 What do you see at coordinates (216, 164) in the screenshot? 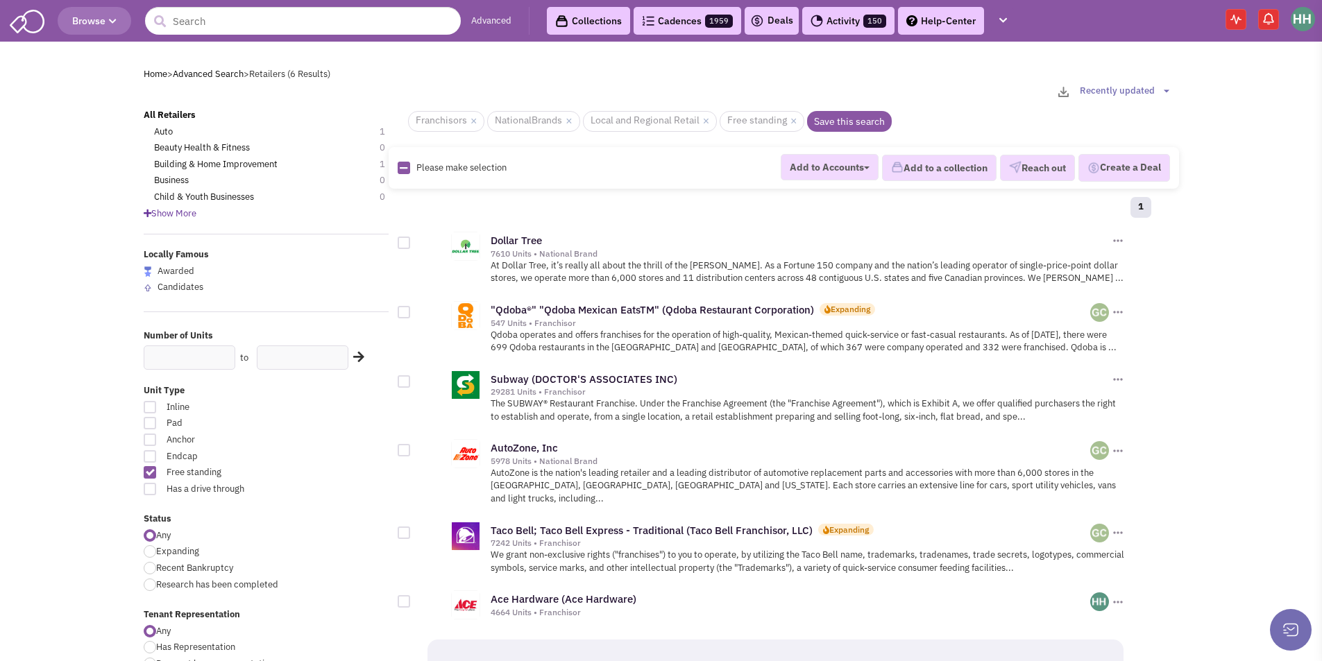
I see `a: Building & Home Improvement` at bounding box center [216, 164].